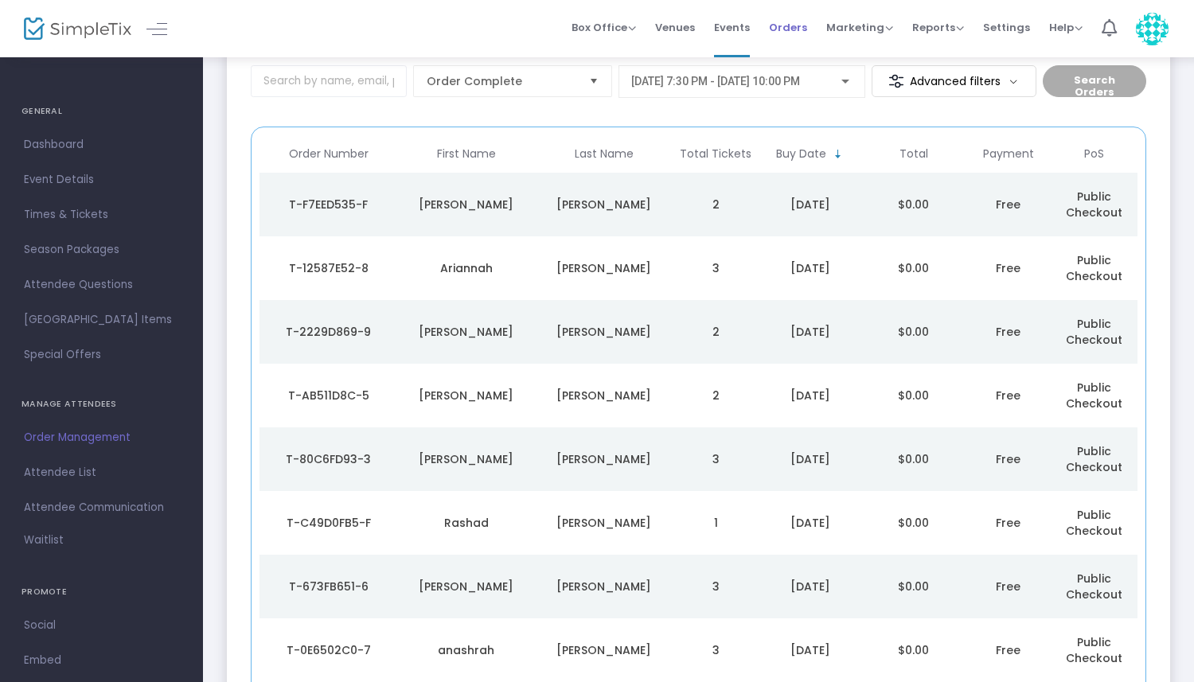 Image resolution: width=1194 pixels, height=682 pixels. I want to click on div: T-12587E52-8, so click(328, 268).